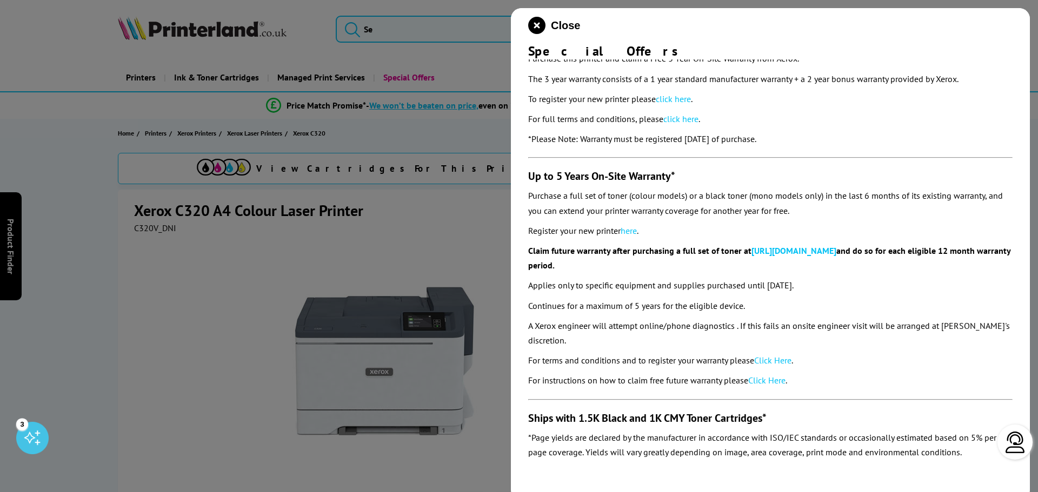  Describe the element at coordinates (770, 306) in the screenshot. I see `p: Continues for a maximum of 5 years for the eligible device.` at that location.